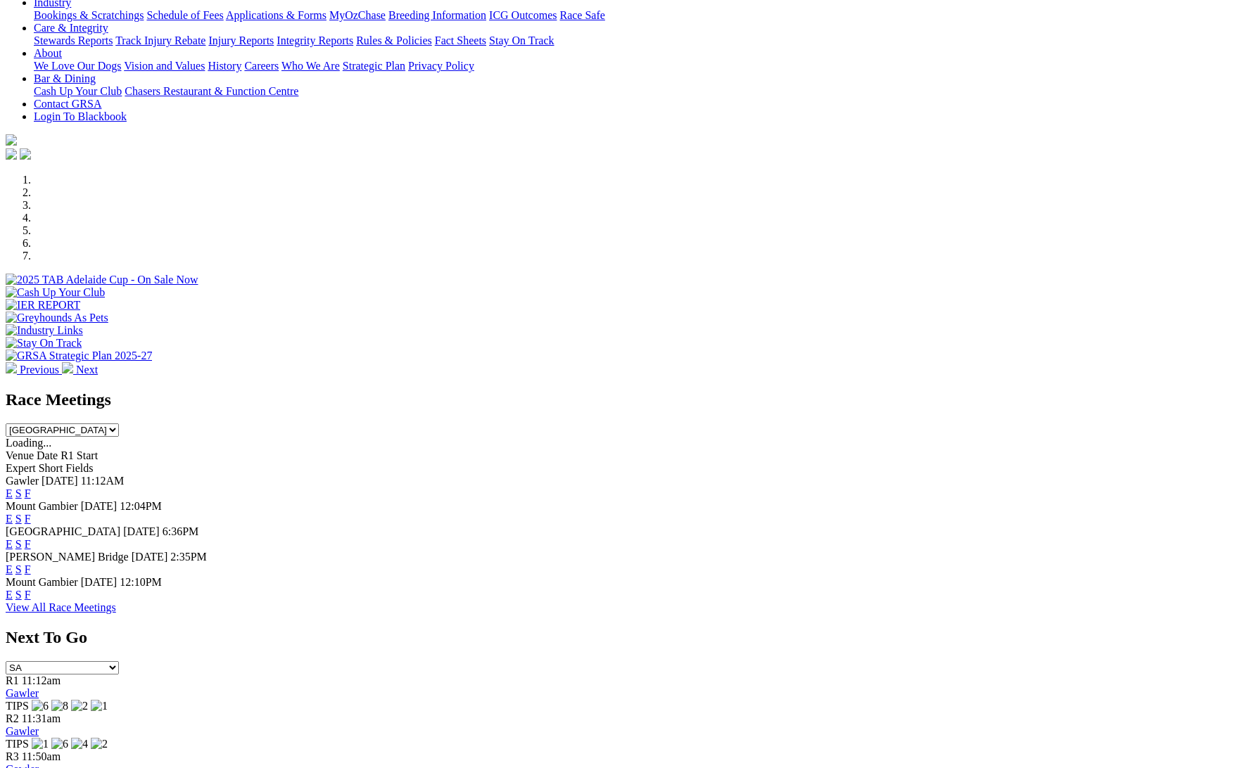 The width and height of the screenshot is (1249, 768). What do you see at coordinates (77, 91) in the screenshot?
I see `a: Cash Up Your Club` at bounding box center [77, 91].